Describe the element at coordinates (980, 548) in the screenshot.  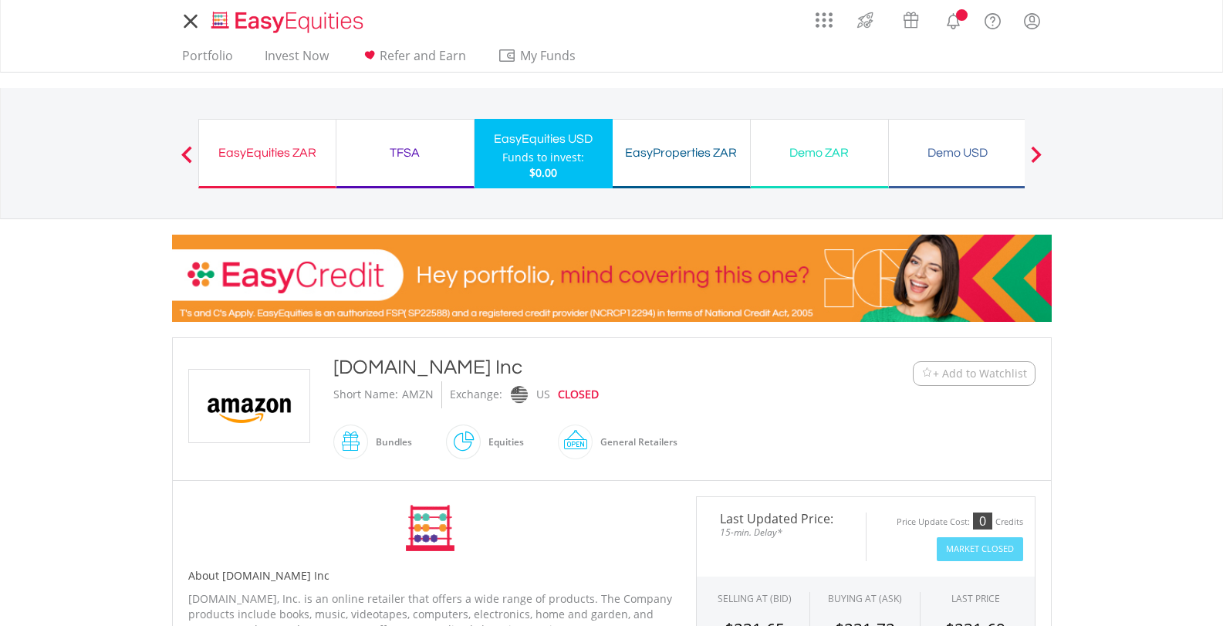
I see `button: Market Closed` at that location.